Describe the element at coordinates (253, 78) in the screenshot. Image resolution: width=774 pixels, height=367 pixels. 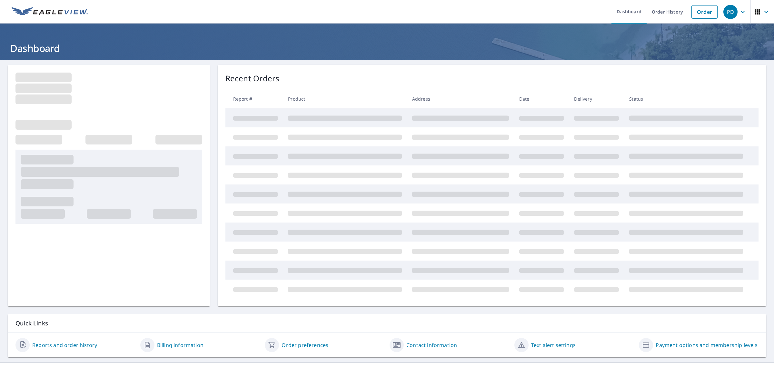
I see `p: Recent Orders` at that location.